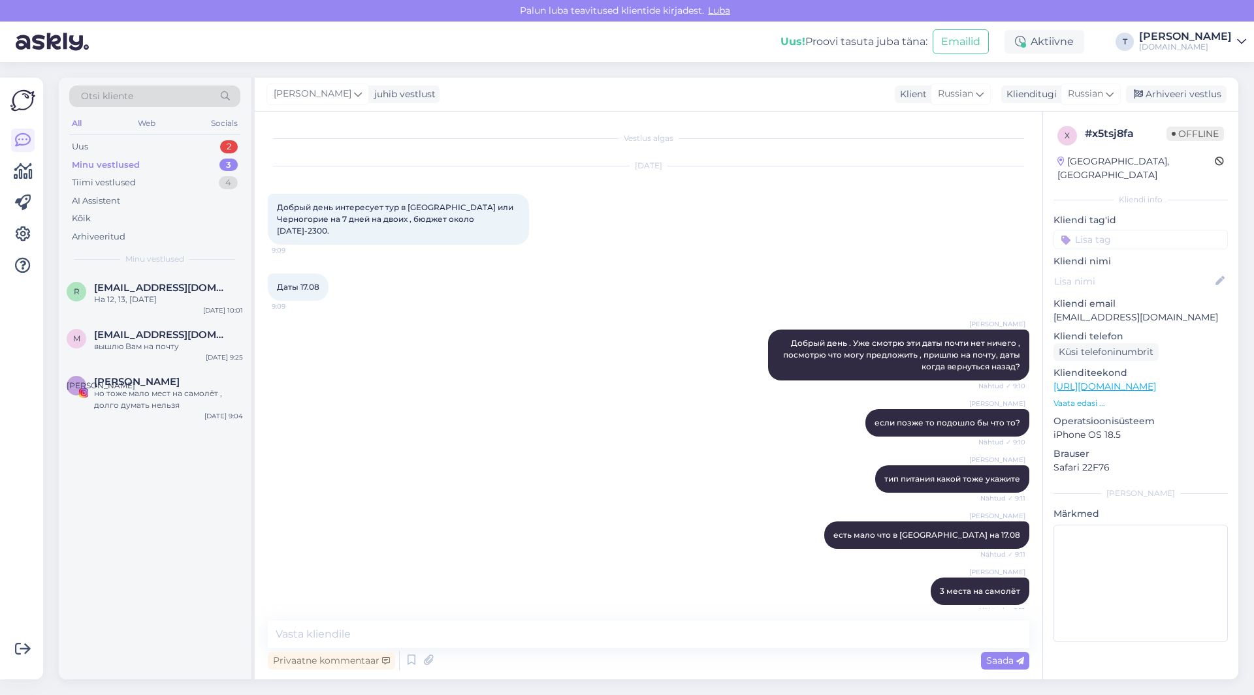  What do you see at coordinates (106, 165) in the screenshot?
I see `div: Minu vestlused` at bounding box center [106, 165].